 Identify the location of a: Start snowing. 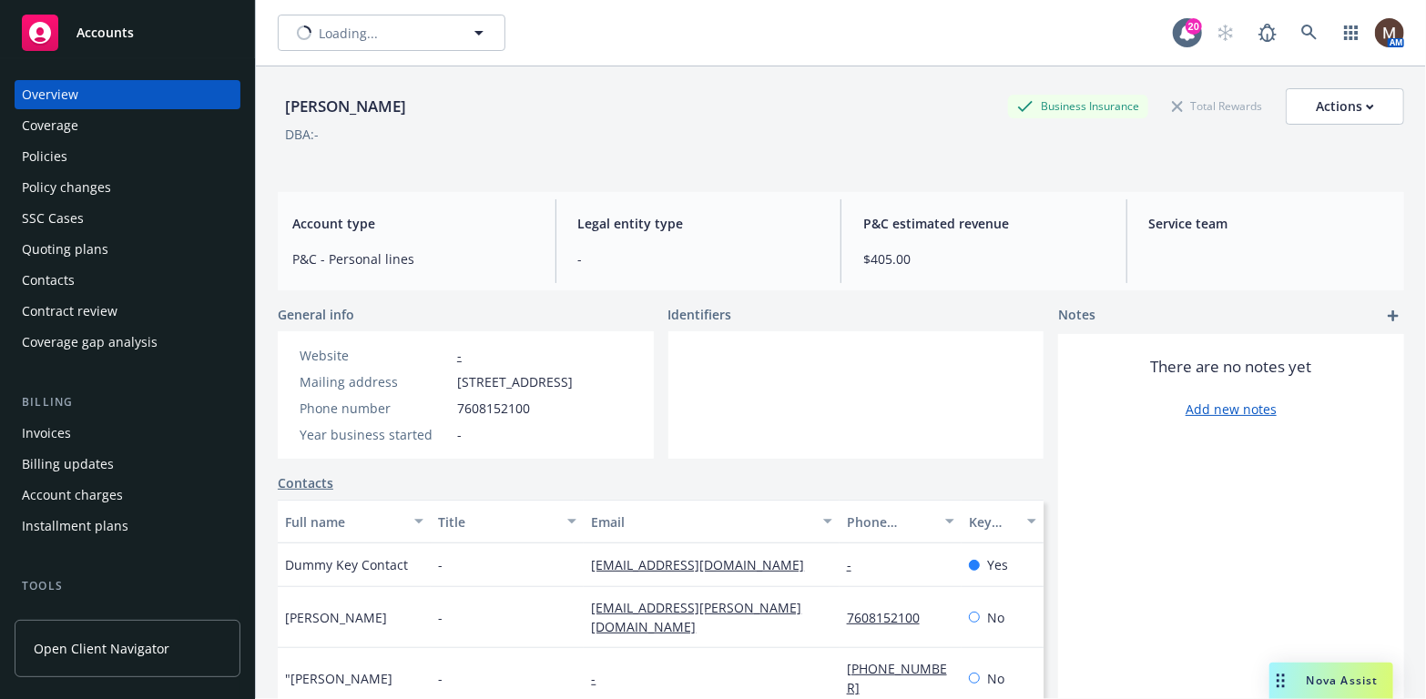
(1225, 33).